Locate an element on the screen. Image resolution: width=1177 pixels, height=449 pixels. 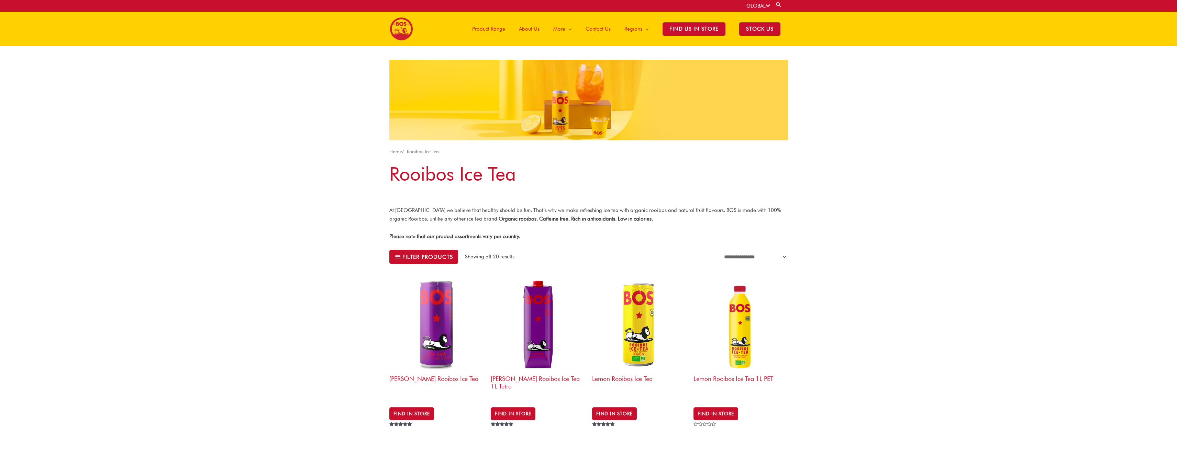
span: About Us is located at coordinates (529, 29).